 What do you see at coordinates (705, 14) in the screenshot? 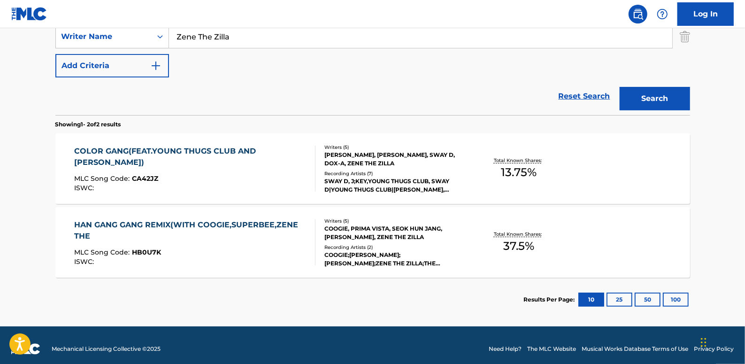
I see `a: Log In` at bounding box center [705, 14].